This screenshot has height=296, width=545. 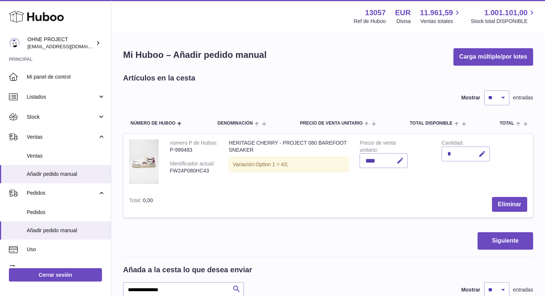 I want to click on div: número P de Huboo, so click(x=193, y=143).